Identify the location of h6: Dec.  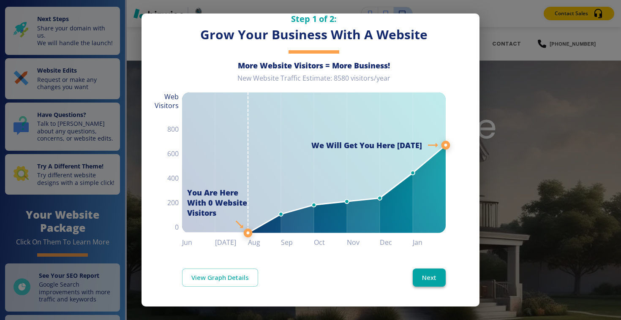
(396, 242).